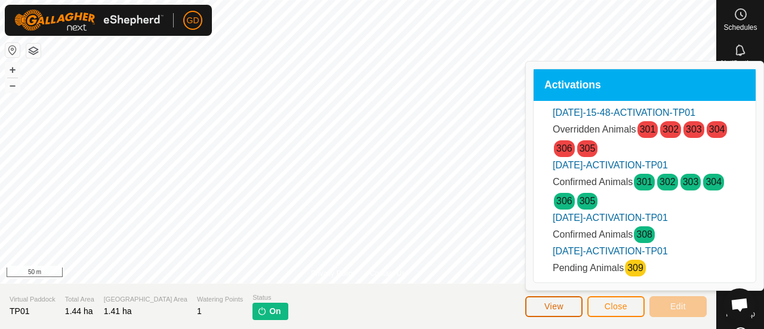 The image size is (764, 329). What do you see at coordinates (588, 267) in the screenshot?
I see `span: Pending Animals` at bounding box center [588, 267].